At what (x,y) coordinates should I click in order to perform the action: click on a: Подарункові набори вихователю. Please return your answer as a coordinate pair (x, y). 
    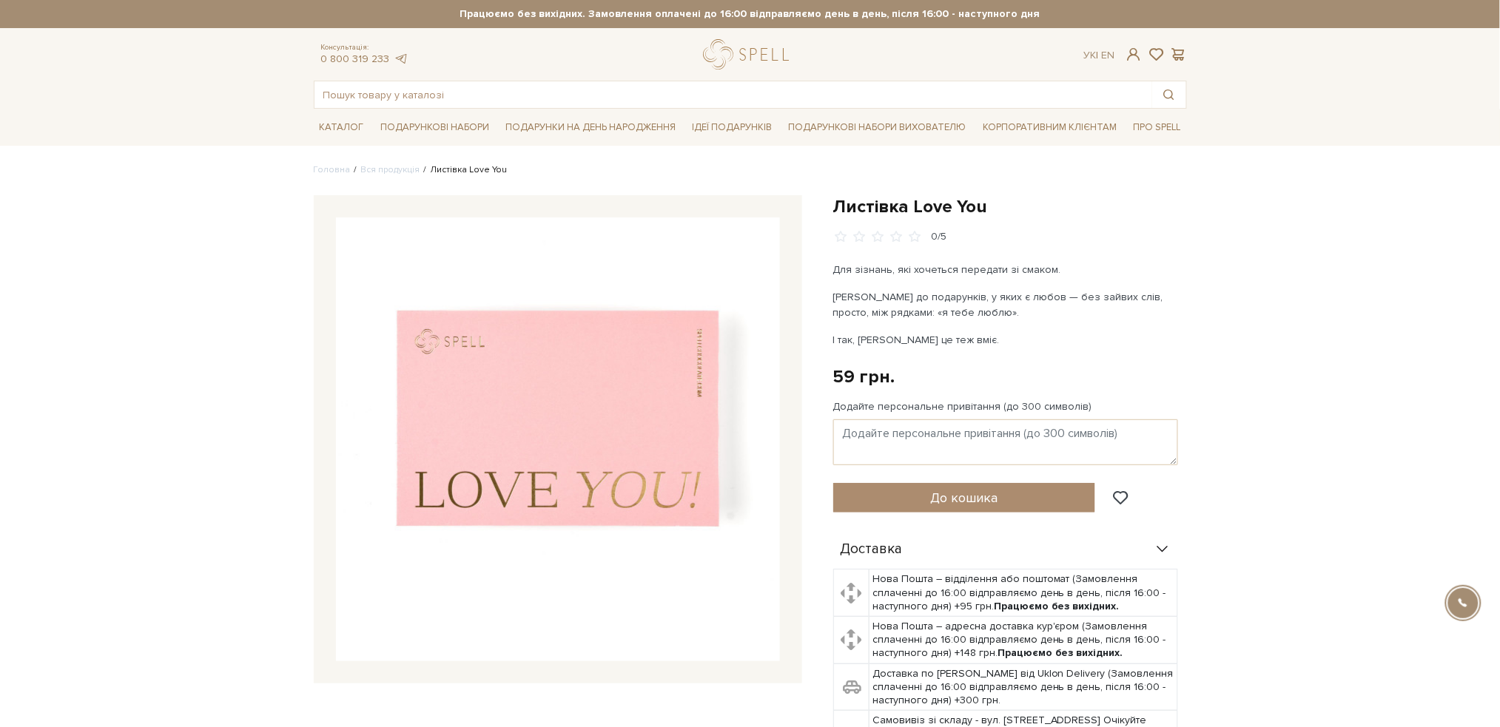
    Looking at the image, I should click on (878, 127).